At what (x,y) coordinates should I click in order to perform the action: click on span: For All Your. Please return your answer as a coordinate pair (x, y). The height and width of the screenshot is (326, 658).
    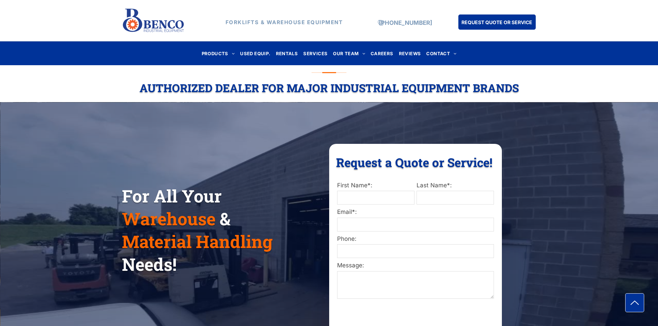
    Looking at the image, I should click on (172, 196).